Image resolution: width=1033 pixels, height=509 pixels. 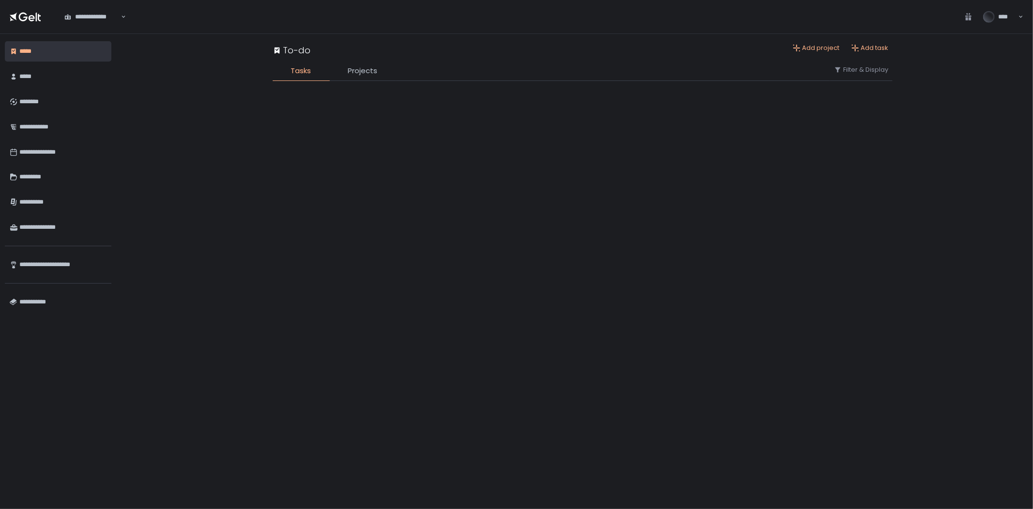 What do you see at coordinates (870, 48) in the screenshot?
I see `button: Add task` at bounding box center [870, 48].